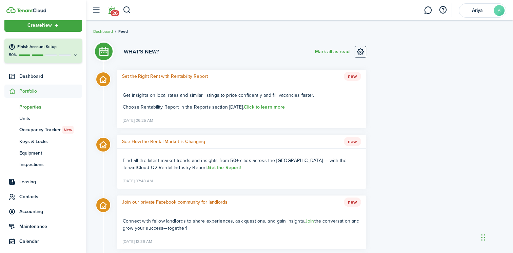  Describe the element at coordinates (50, 212) in the screenshot. I see `span: Accounting` at that location.